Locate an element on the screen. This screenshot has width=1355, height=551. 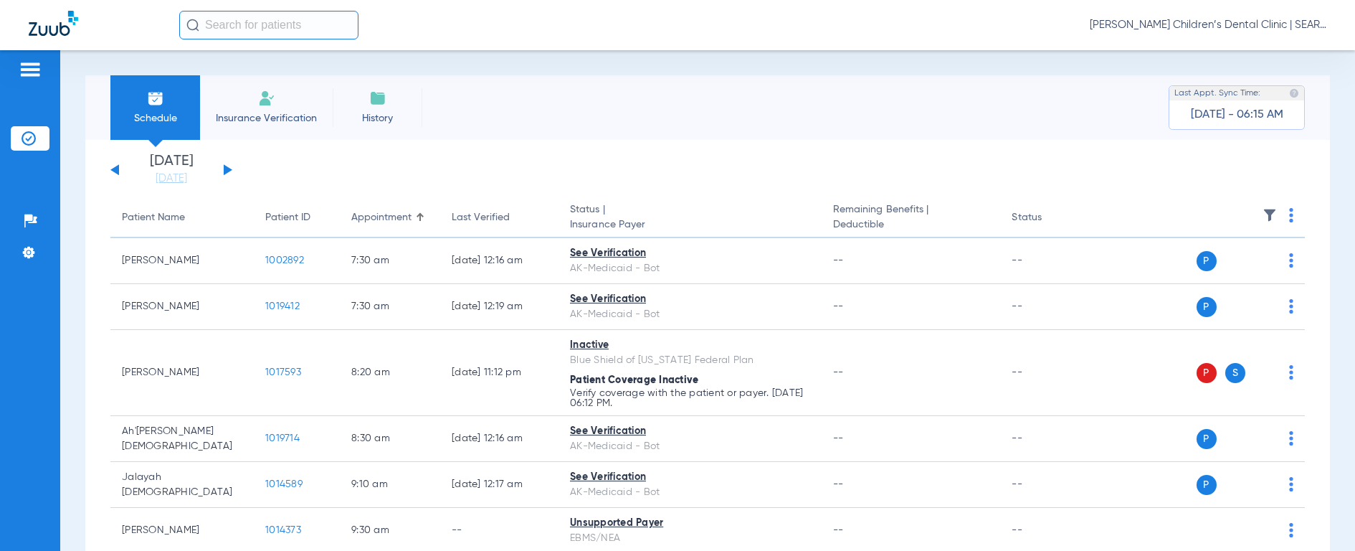
th: Remaining Benefits | is located at coordinates (911, 218).